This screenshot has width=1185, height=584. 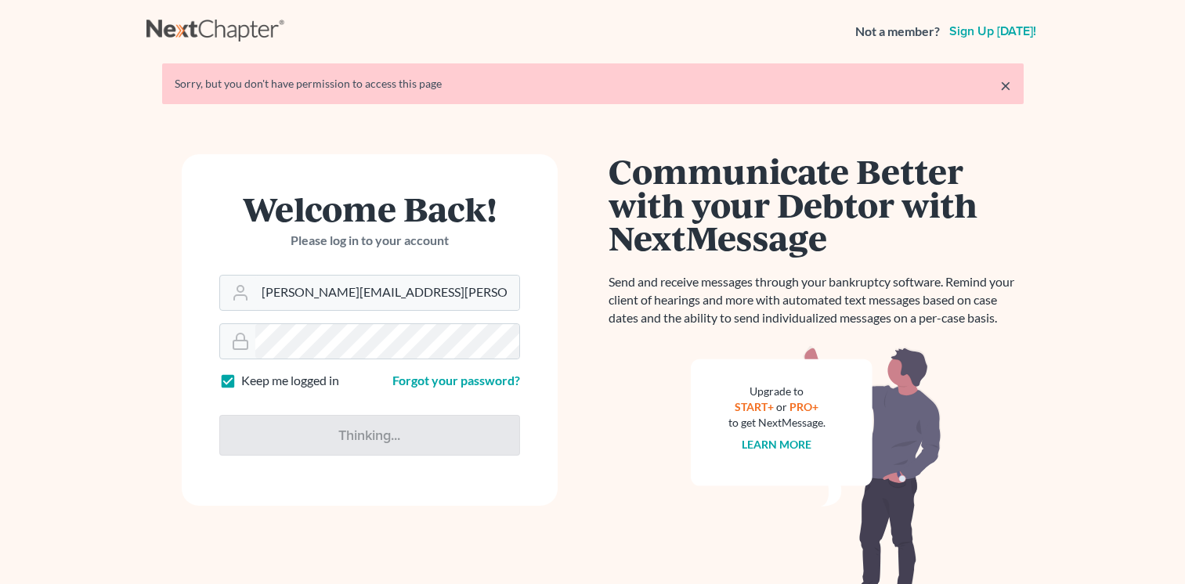 What do you see at coordinates (816, 204) in the screenshot?
I see `h1: Communicate Better with your Debtor with NextMessage` at bounding box center [816, 204].